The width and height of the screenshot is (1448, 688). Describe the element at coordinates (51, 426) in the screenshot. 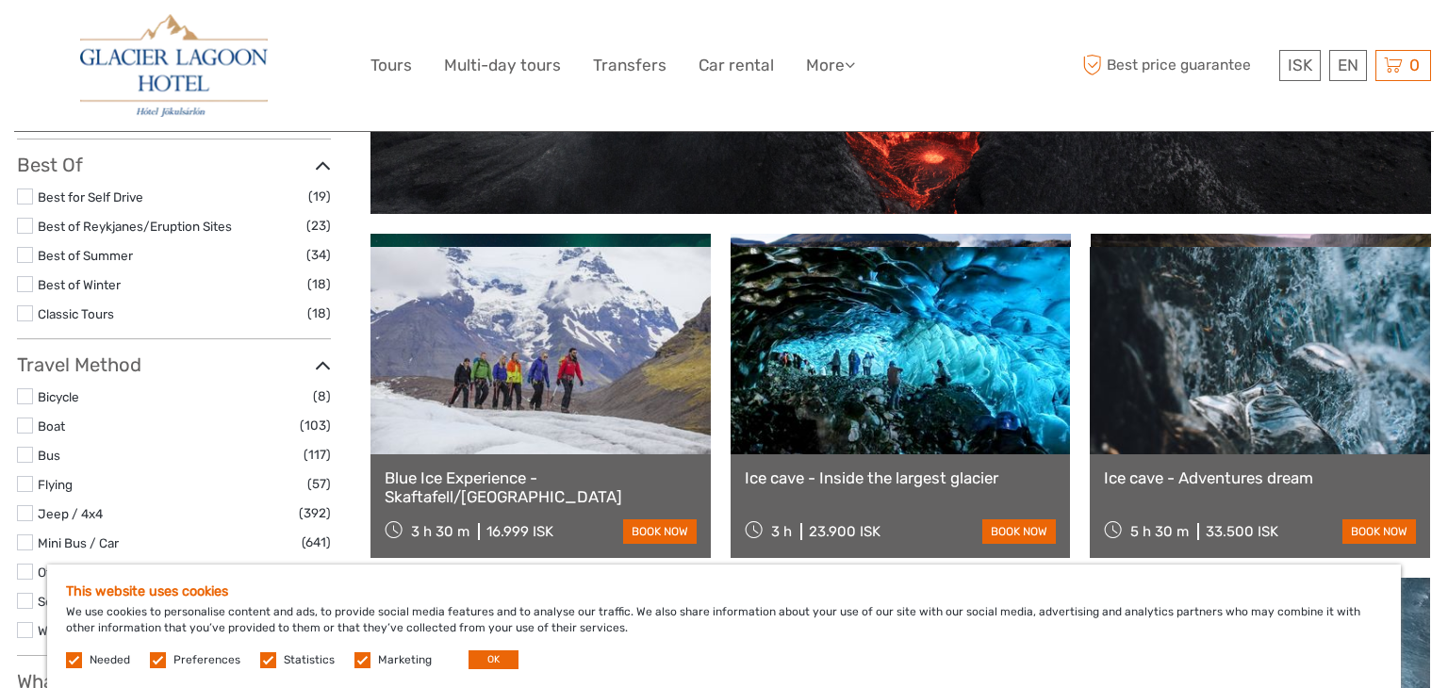

I see `a: Boat` at that location.